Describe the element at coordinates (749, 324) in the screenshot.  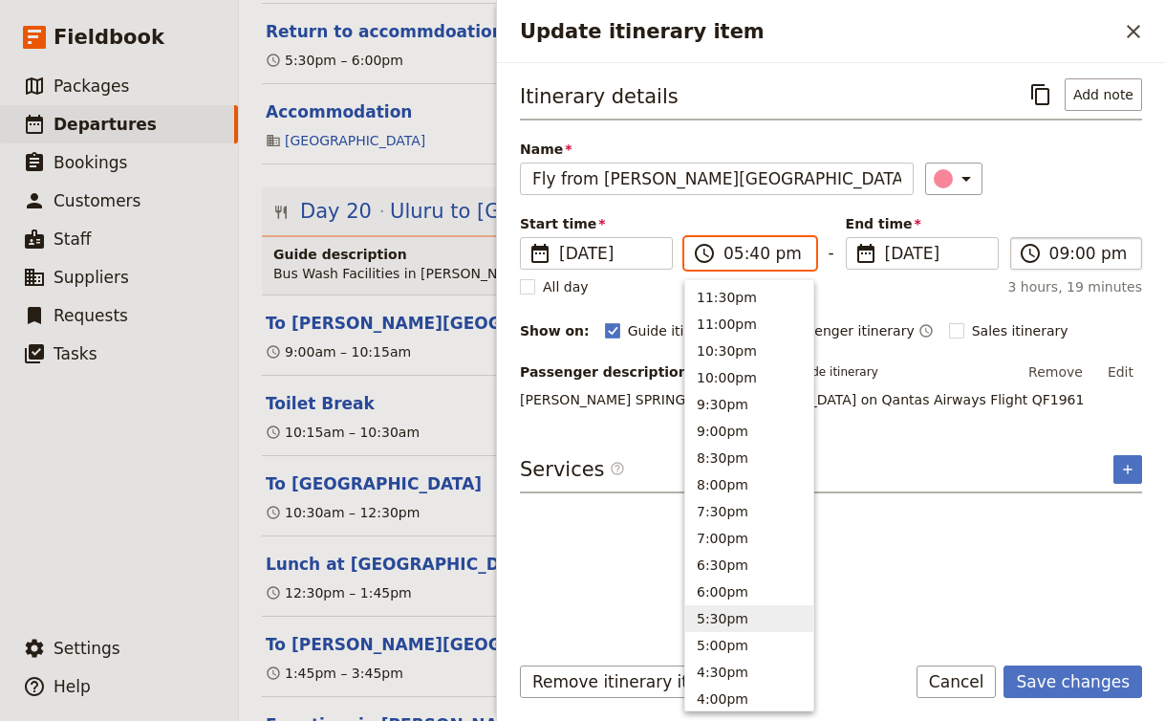
I see `button: 11:00pm` at that location.